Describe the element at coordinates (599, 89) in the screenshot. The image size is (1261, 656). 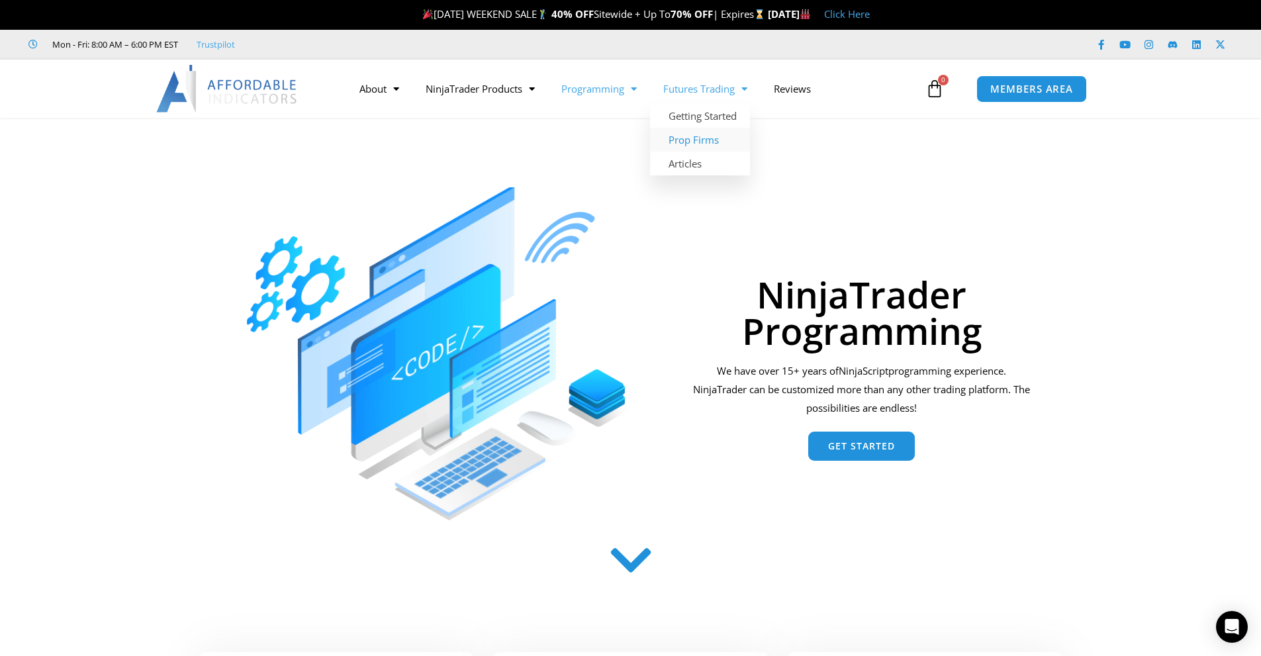
I see `a: Programming` at that location.